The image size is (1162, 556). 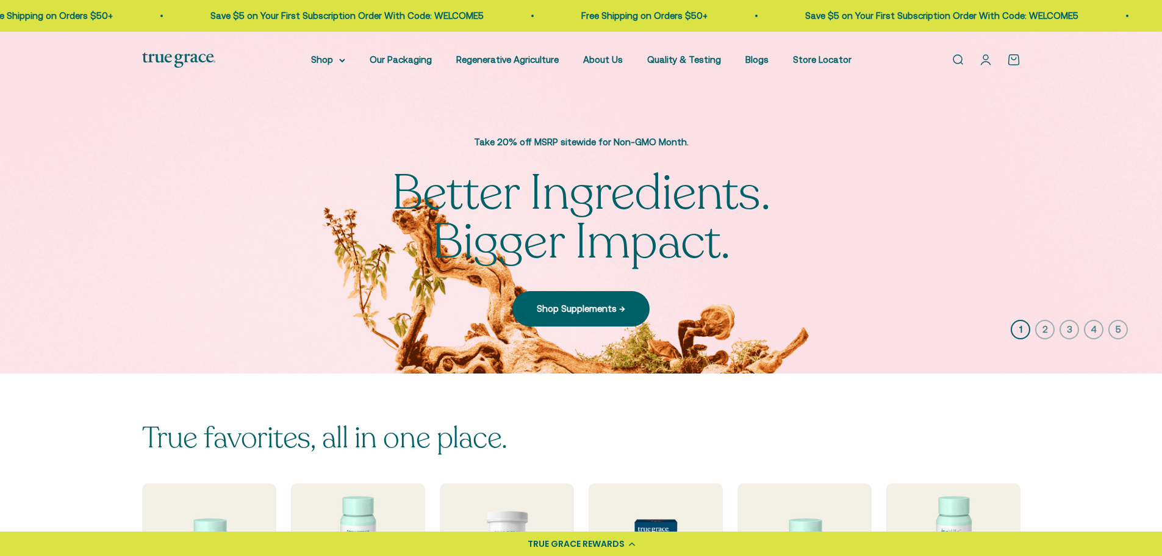 I want to click on a: Our Packaging, so click(x=401, y=59).